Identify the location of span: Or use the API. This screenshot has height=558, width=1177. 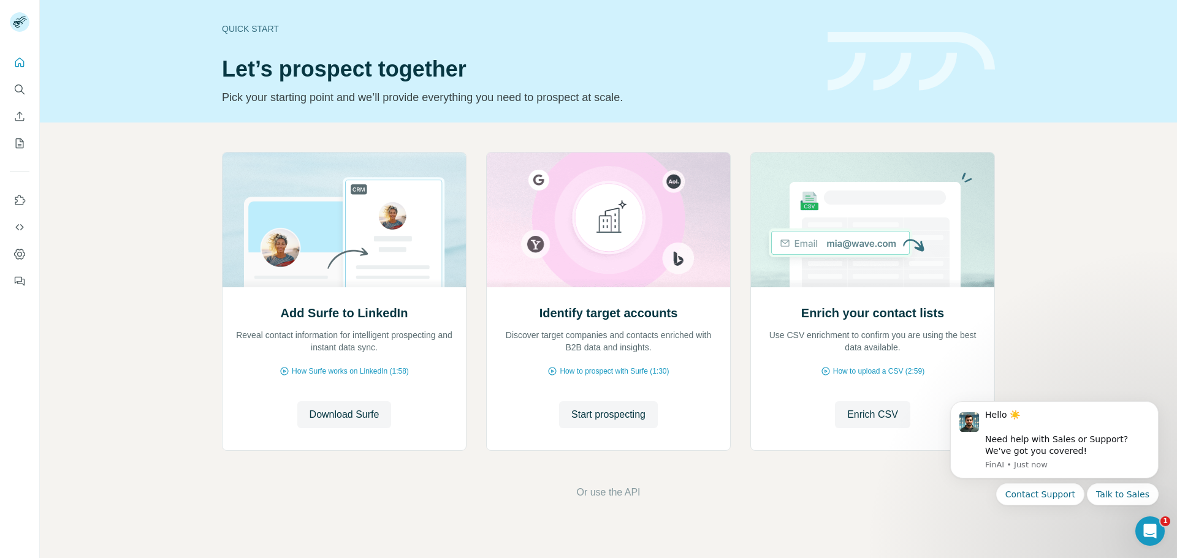
(608, 493).